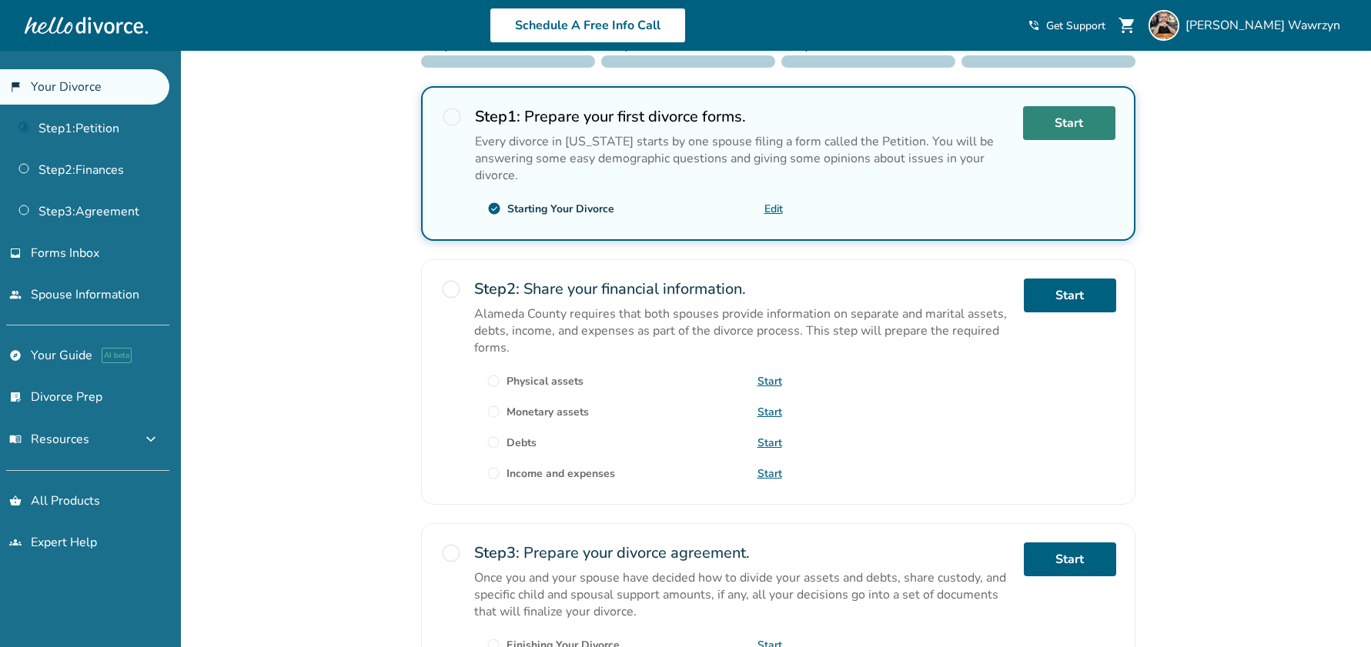 The image size is (1371, 647). What do you see at coordinates (15, 356) in the screenshot?
I see `span: explore` at bounding box center [15, 356].